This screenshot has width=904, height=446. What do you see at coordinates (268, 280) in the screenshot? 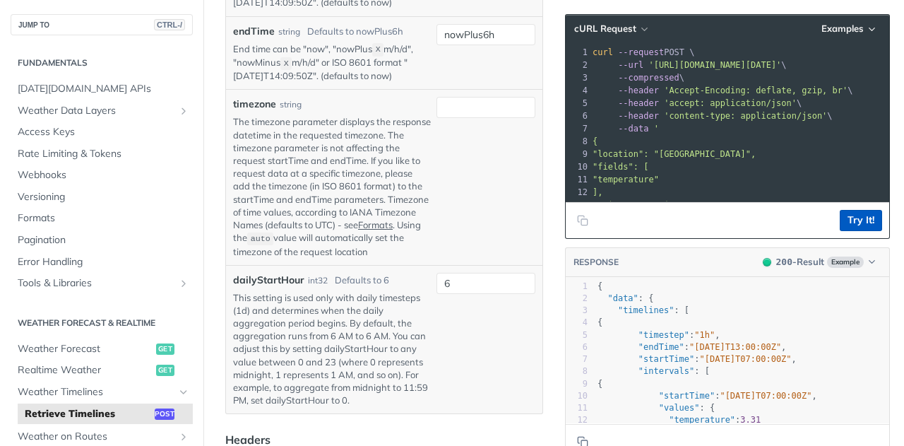
I see `label: dailyStartHour` at bounding box center [268, 280].